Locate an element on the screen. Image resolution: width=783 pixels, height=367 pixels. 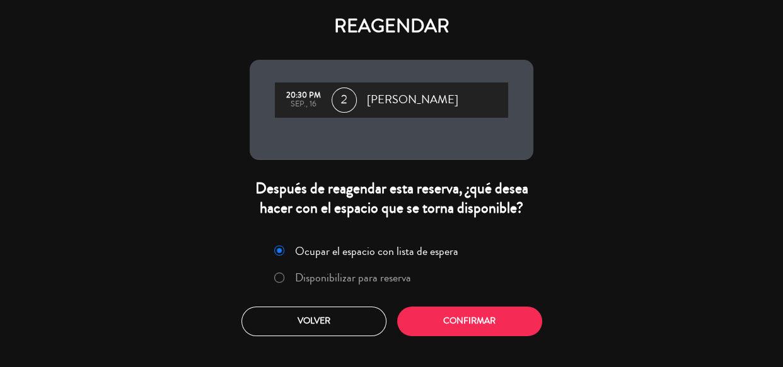
label: Ocupar el espacio con lista de espera is located at coordinates (376, 251).